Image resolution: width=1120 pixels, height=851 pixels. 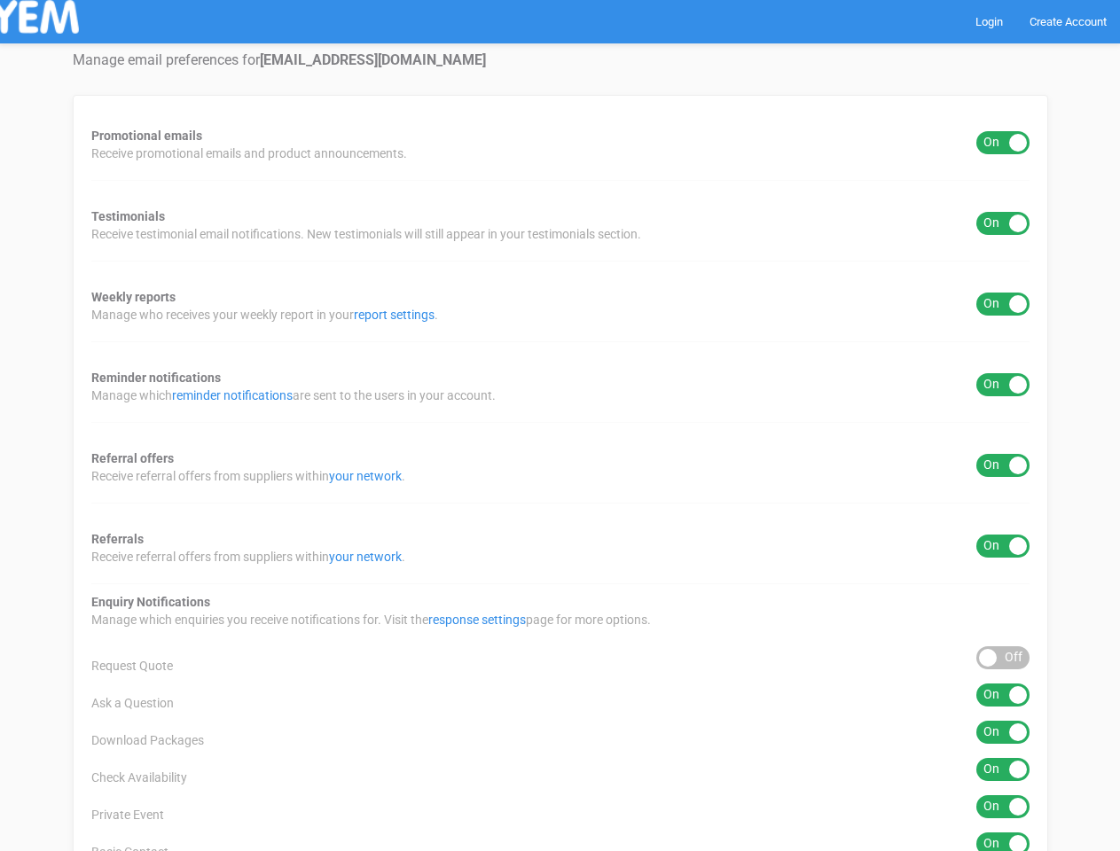 I want to click on strong: Reminder notifications, so click(x=156, y=378).